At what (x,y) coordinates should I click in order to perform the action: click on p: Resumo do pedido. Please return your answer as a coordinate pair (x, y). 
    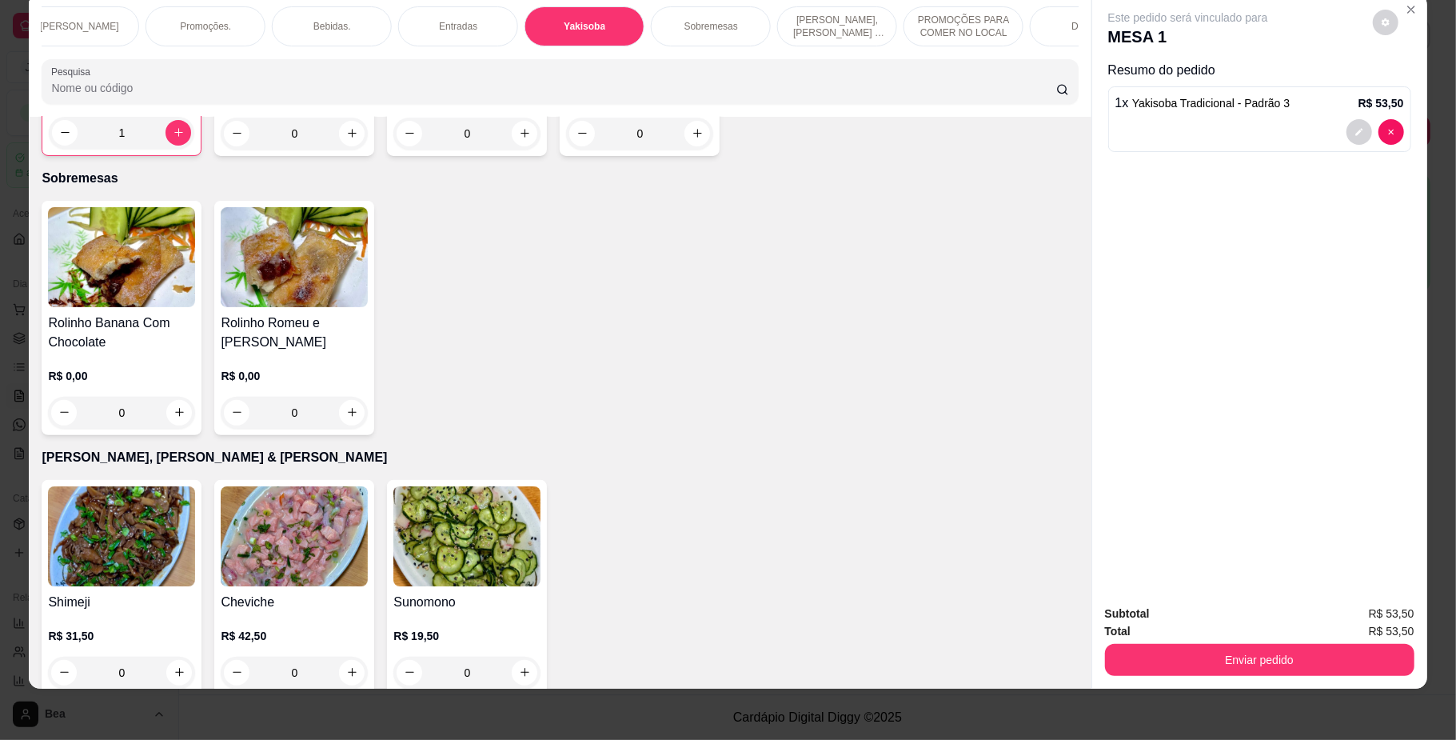
    Looking at the image, I should click on (1260, 70).